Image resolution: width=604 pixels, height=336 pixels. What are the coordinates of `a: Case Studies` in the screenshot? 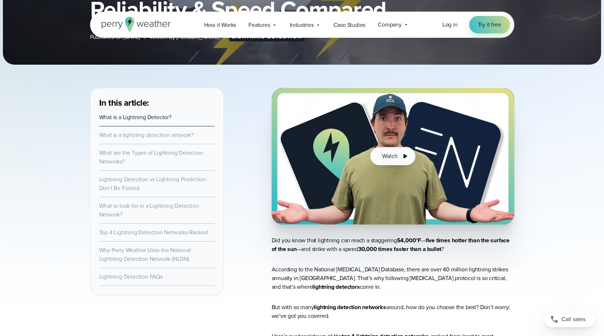 It's located at (349, 25).